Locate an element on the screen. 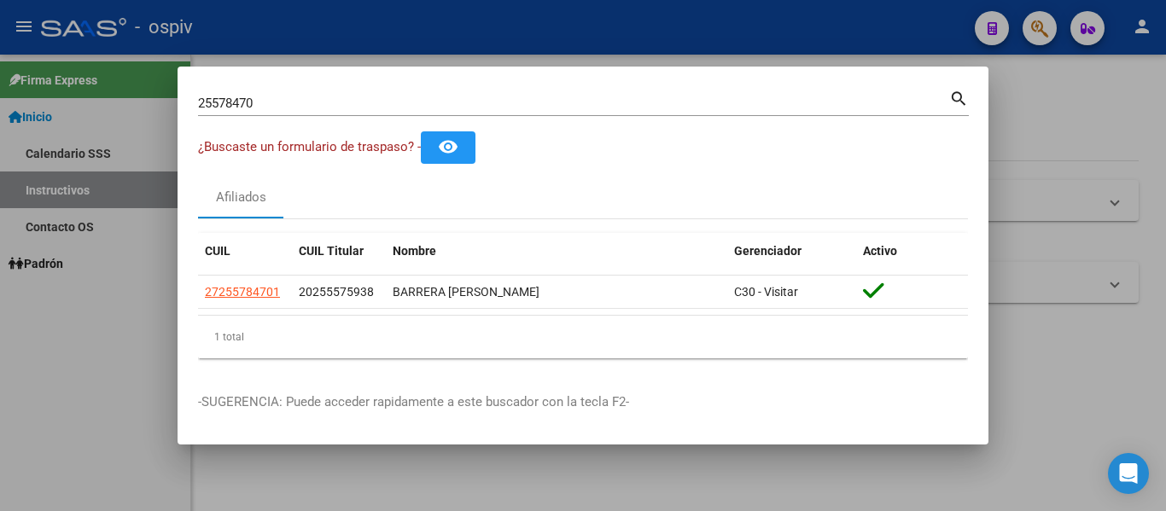  mat-icon: remove_red_eye is located at coordinates (448, 147).